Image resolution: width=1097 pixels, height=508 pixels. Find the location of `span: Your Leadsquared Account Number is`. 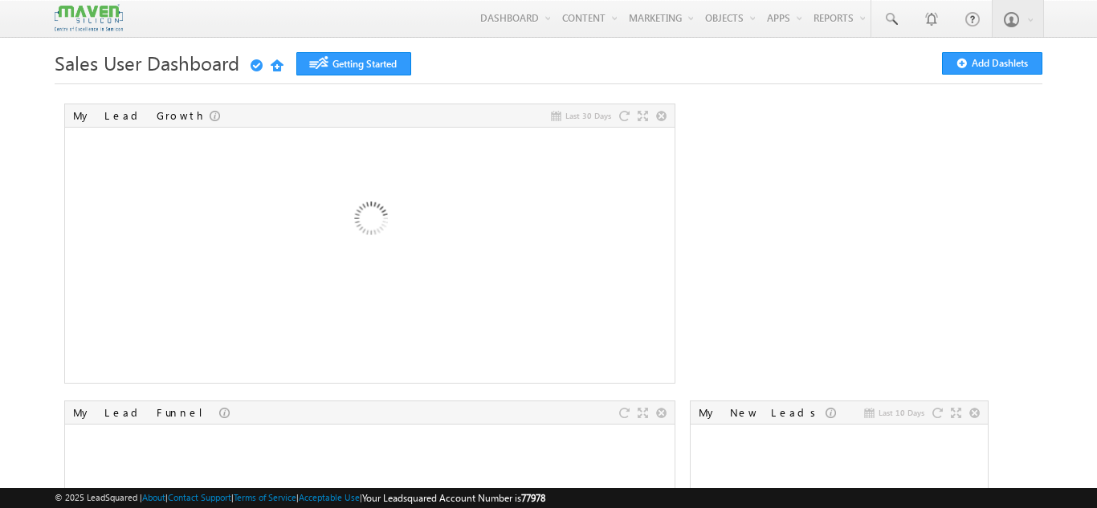

span: Your Leadsquared Account Number is is located at coordinates (454, 498).